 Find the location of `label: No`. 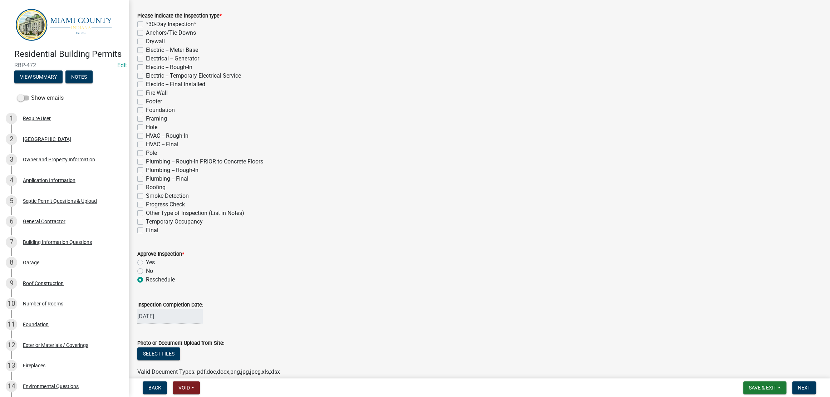

label: No is located at coordinates (150, 271).